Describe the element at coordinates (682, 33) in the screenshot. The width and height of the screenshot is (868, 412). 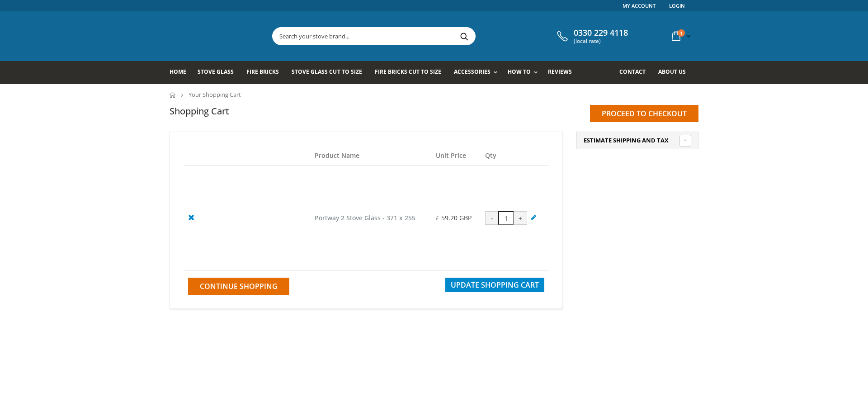
I see `span: 1` at that location.